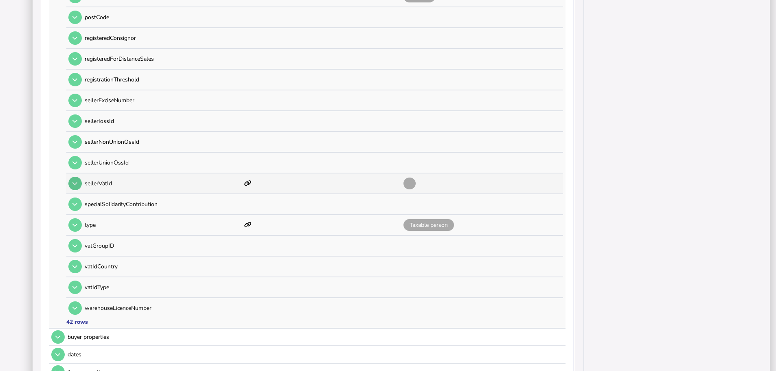  Describe the element at coordinates (163, 38) in the screenshot. I see `p: registeredConsignor` at that location.